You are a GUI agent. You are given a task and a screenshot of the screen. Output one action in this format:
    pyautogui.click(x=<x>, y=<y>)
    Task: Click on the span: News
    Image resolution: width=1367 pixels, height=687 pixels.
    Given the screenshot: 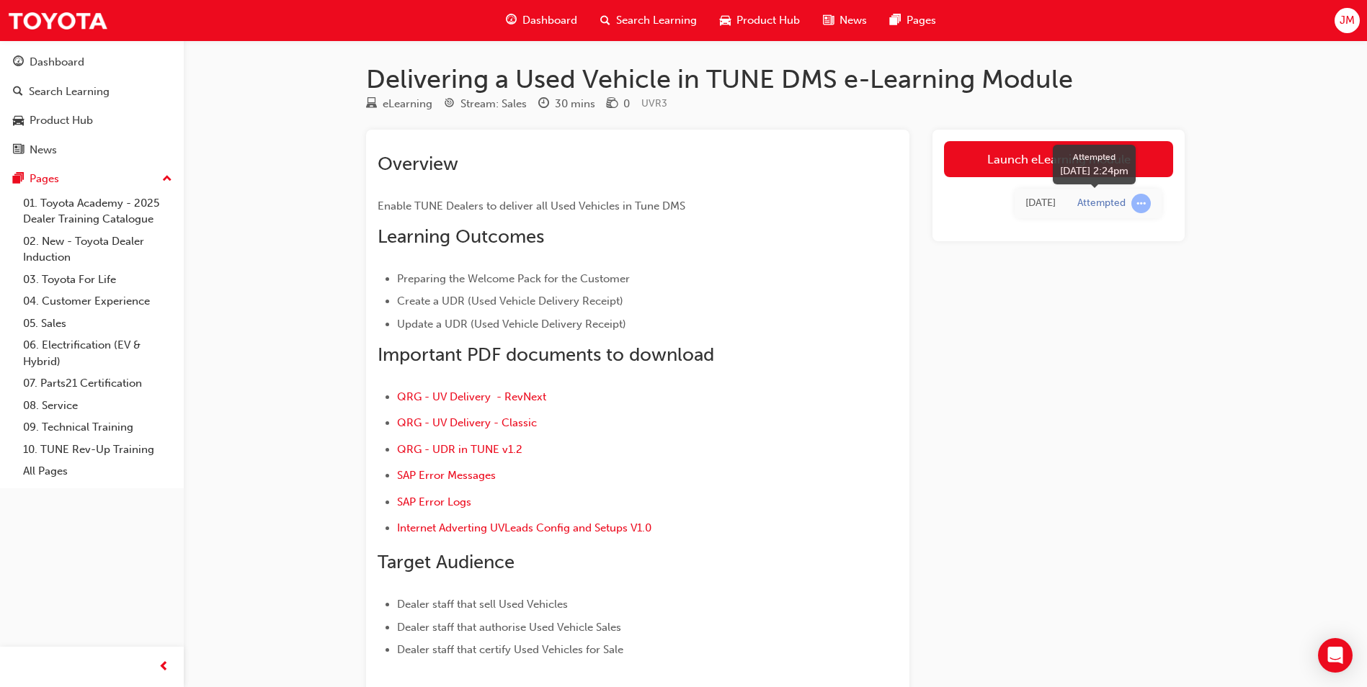 What is the action you would take?
    pyautogui.click(x=853, y=20)
    